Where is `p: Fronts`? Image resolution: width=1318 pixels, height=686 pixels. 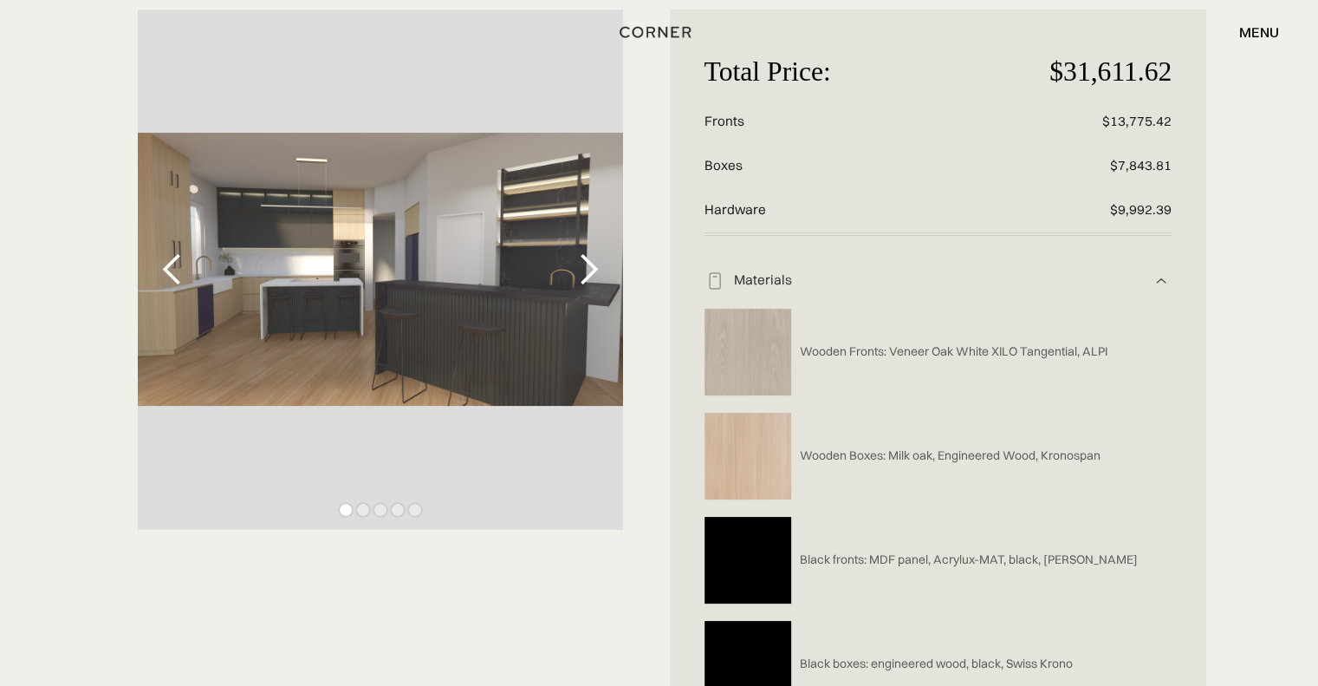 p: Fronts is located at coordinates (861, 121).